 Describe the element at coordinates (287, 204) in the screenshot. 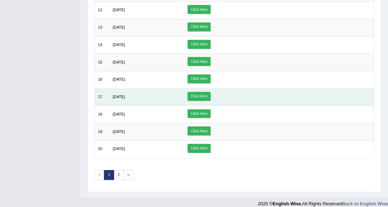

I see `strong: English Wise.` at that location.